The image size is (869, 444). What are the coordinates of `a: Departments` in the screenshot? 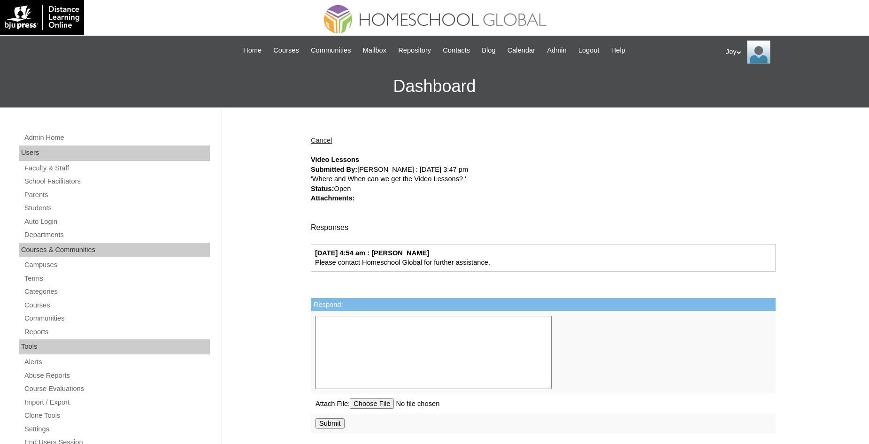 It's located at (116, 235).